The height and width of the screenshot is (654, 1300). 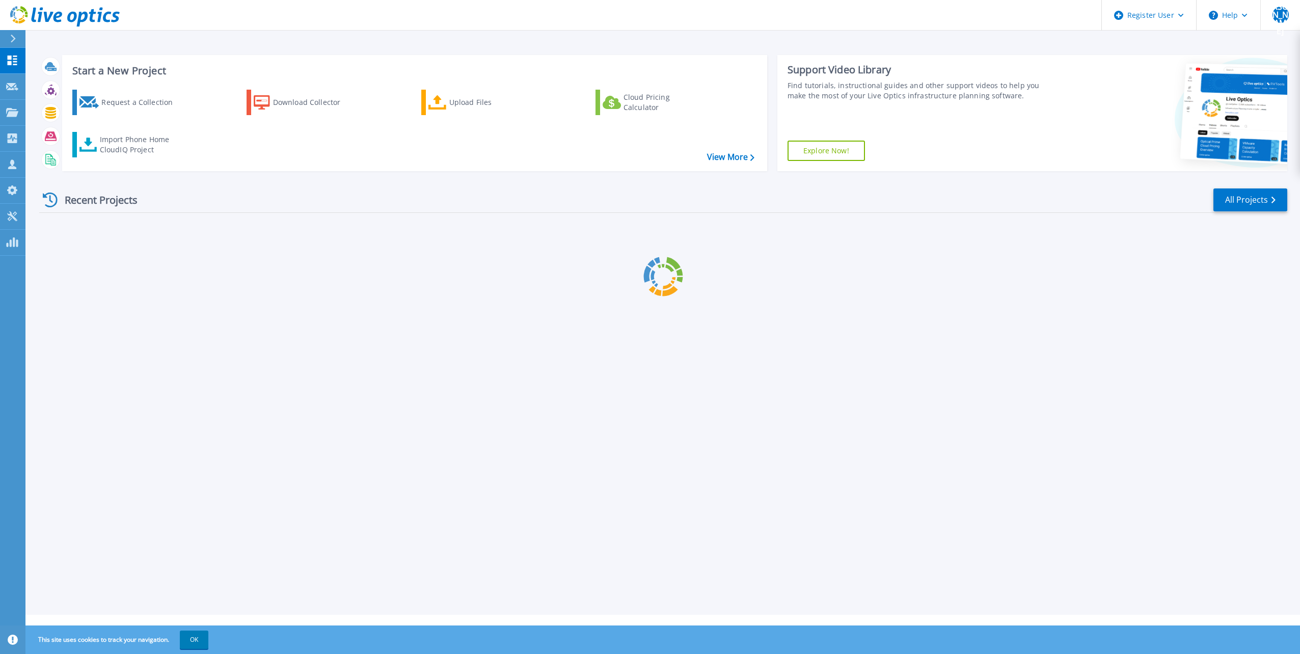 I want to click on div: Import Phone Home CloudIQ Project, so click(x=140, y=145).